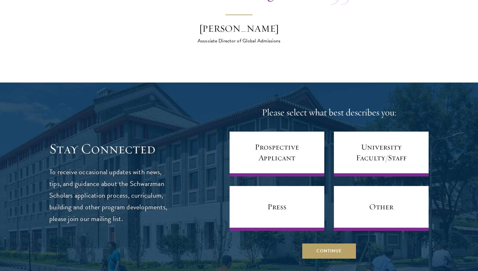 The height and width of the screenshot is (271, 478). Describe the element at coordinates (277, 154) in the screenshot. I see `a: Prospective Applicant` at that location.